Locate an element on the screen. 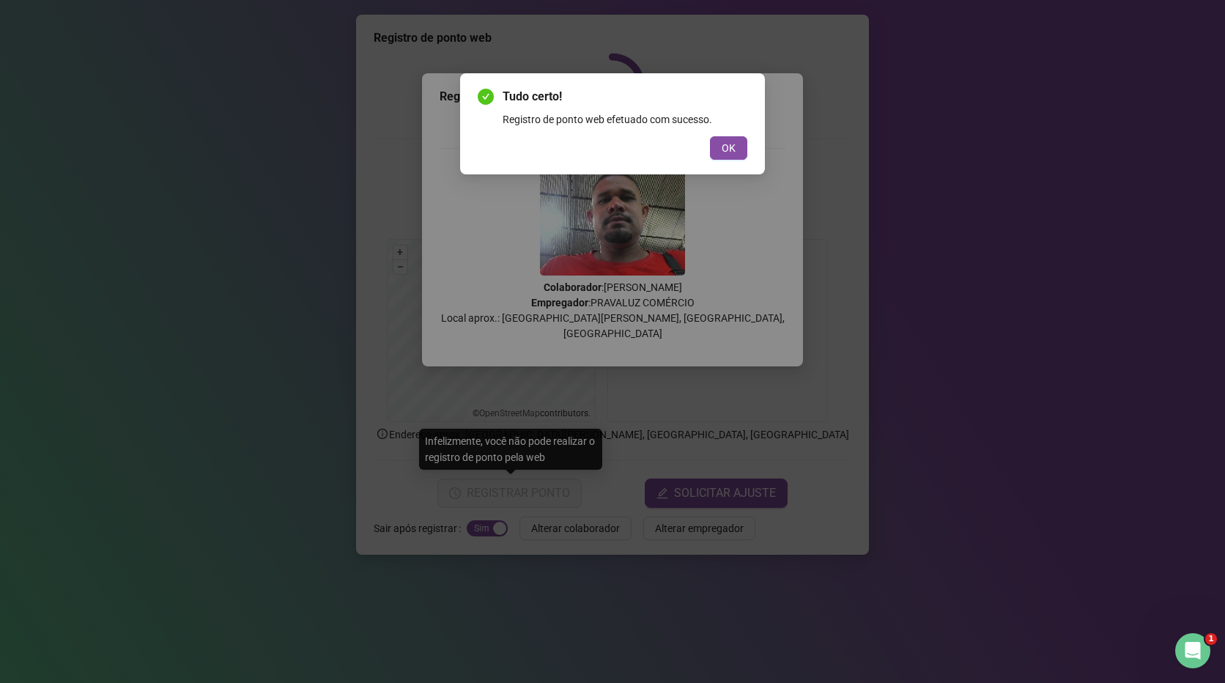  button: OK is located at coordinates (728, 148).